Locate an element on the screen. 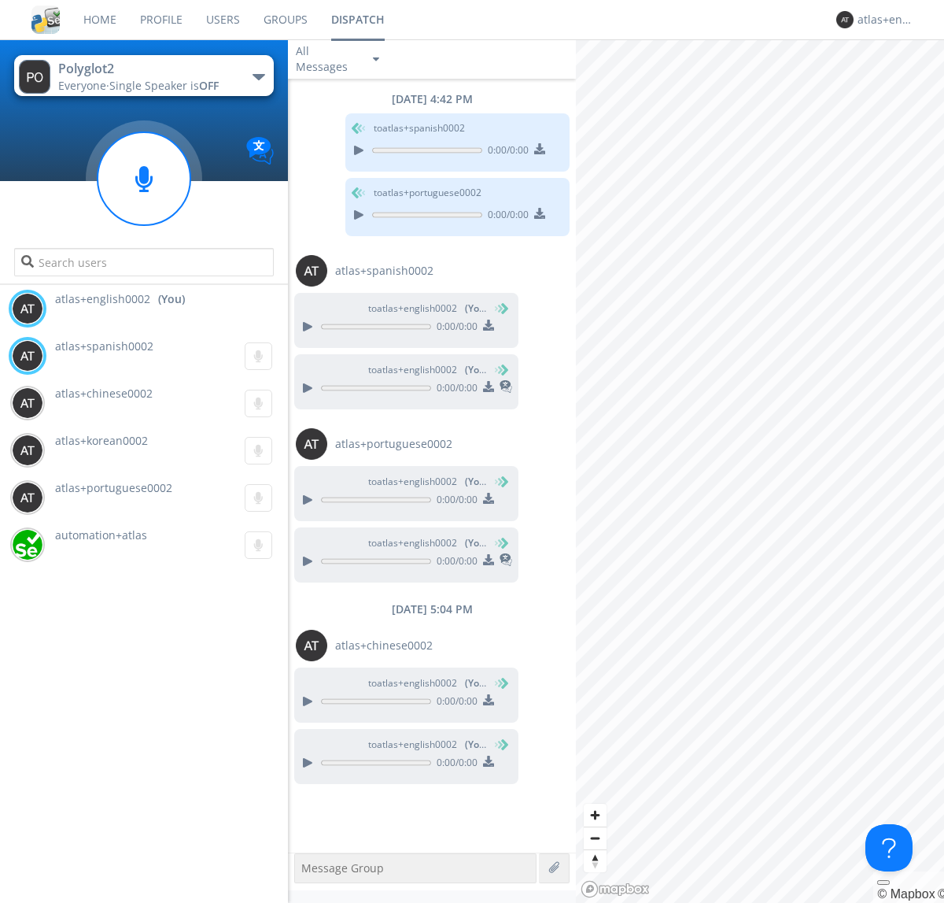 This screenshot has height=903, width=944. img: cddb5a64eb264b2086981ab96f4c1ba7 is located at coordinates (46, 20).